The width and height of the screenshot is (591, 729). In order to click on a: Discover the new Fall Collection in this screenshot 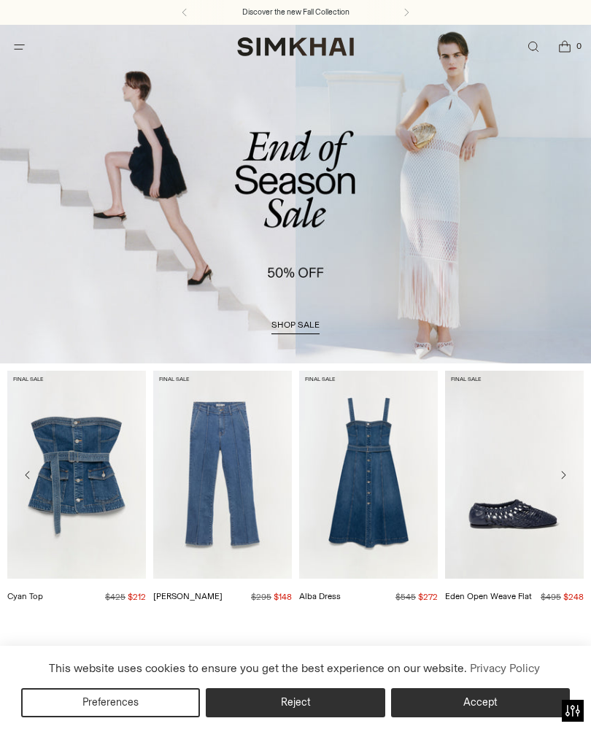, I will do `click(296, 12)`.